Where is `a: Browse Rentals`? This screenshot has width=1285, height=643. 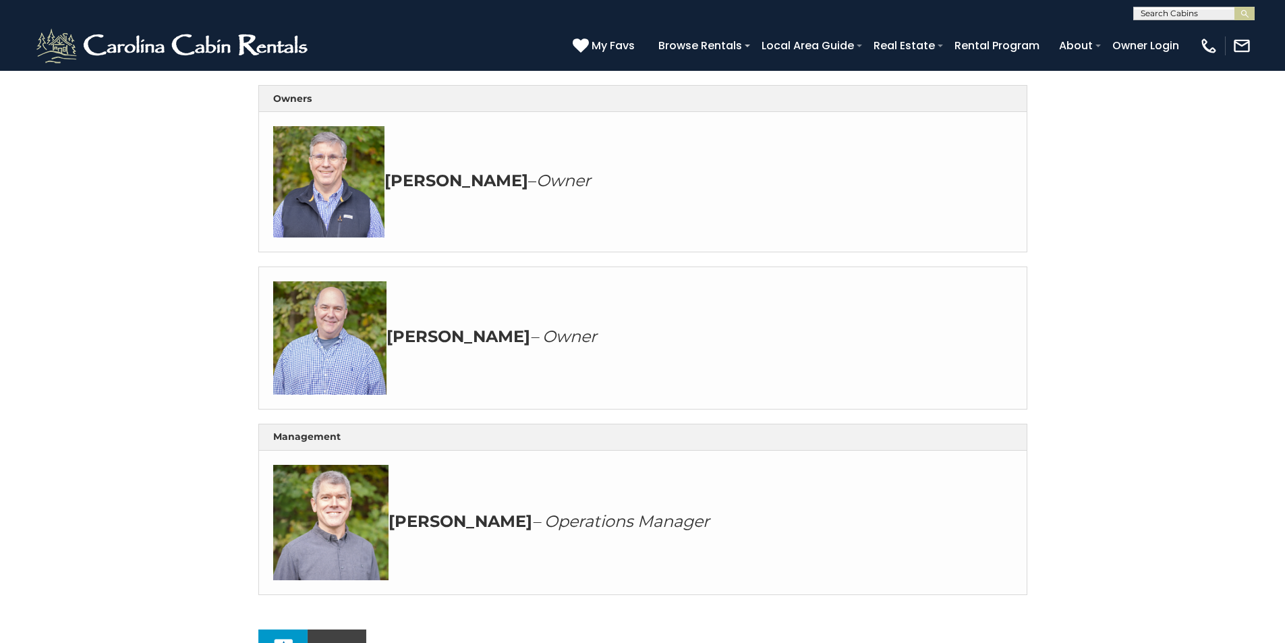
a: Browse Rentals is located at coordinates (700, 45).